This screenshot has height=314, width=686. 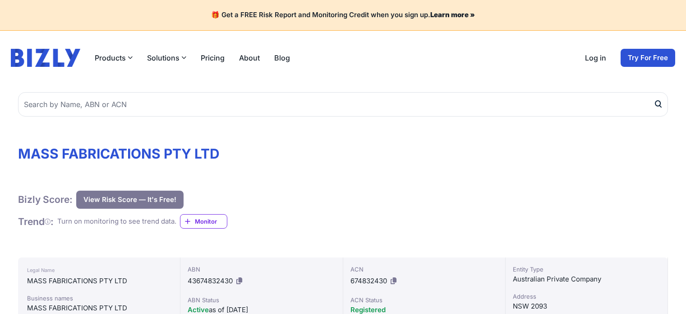 What do you see at coordinates (596, 58) in the screenshot?
I see `a: Log in` at bounding box center [596, 58].